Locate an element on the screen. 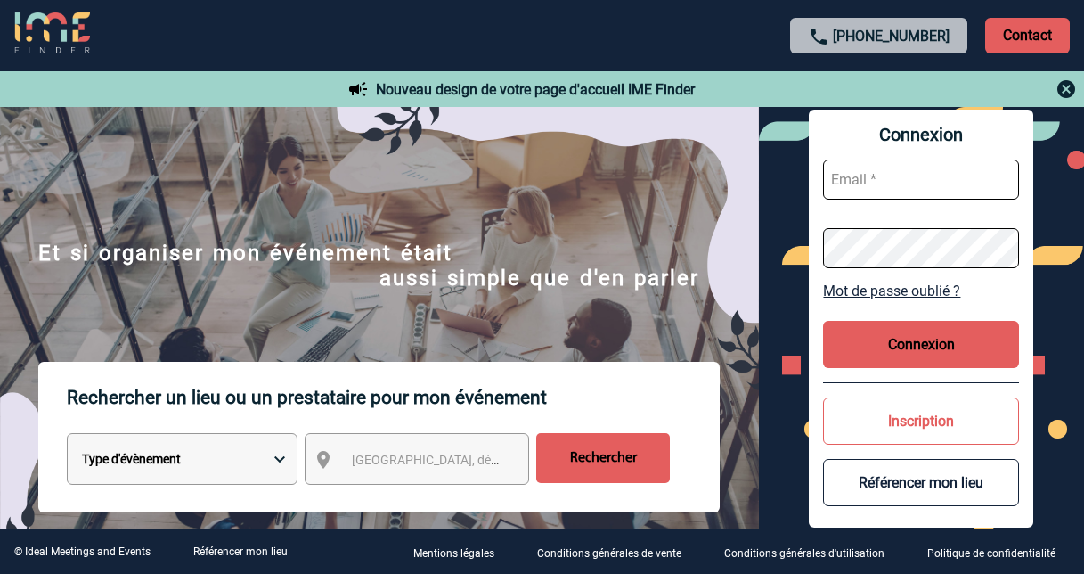 The height and width of the screenshot is (574, 1084). input: Rechercher is located at coordinates (603, 458).